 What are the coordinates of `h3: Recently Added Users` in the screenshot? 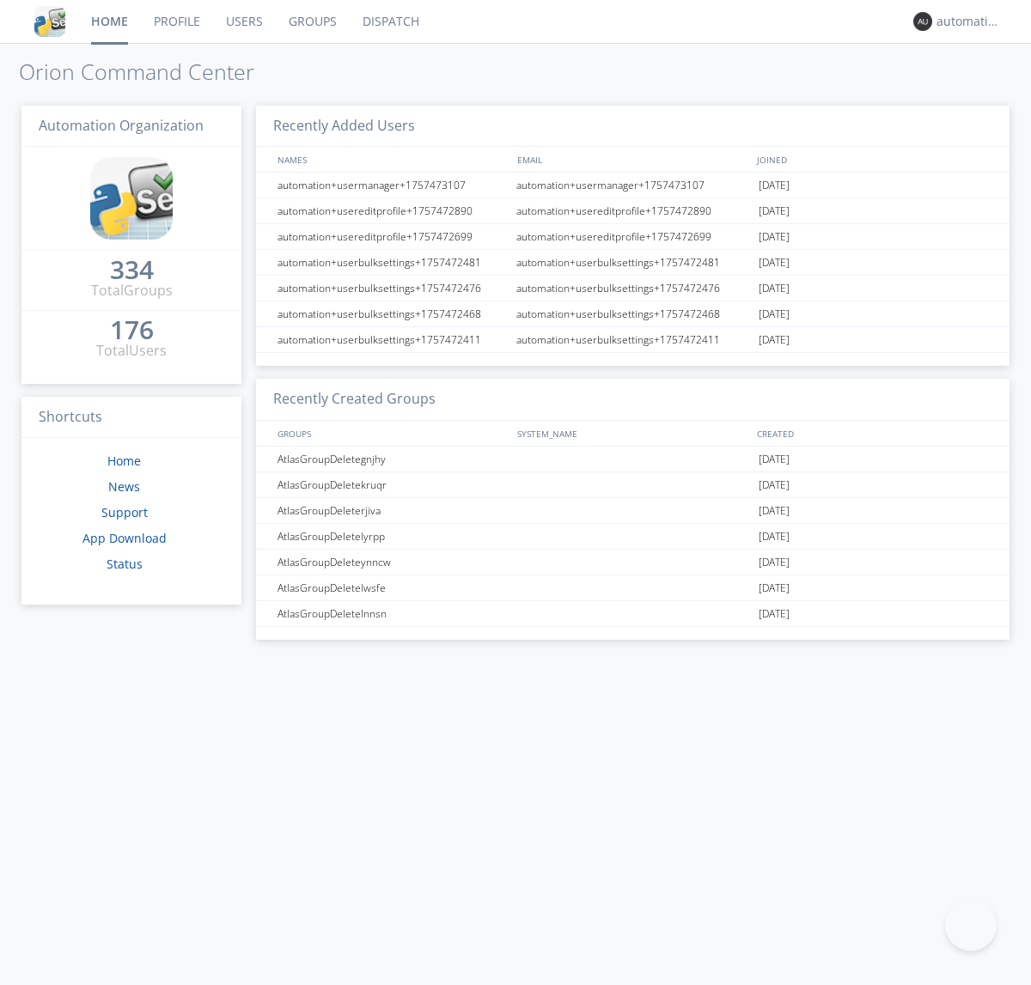 It's located at (632, 126).